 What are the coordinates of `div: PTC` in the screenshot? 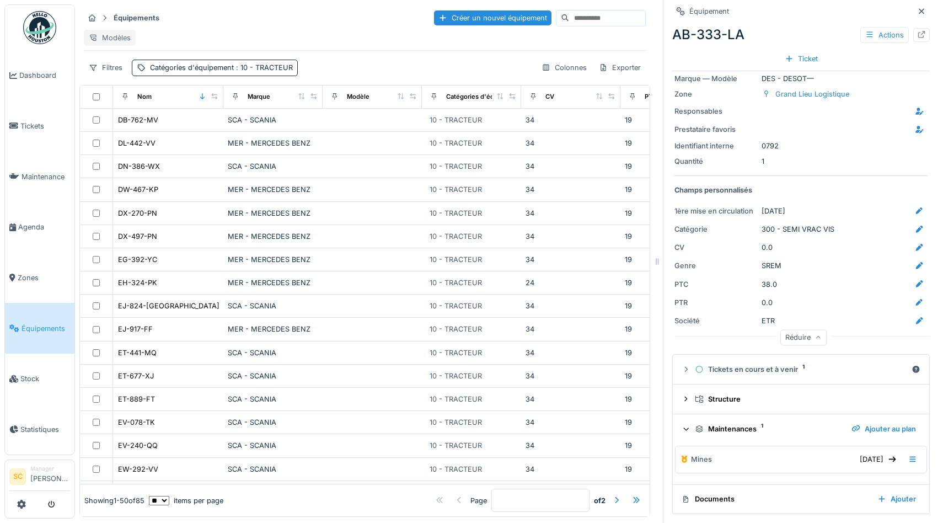 It's located at (716, 284).